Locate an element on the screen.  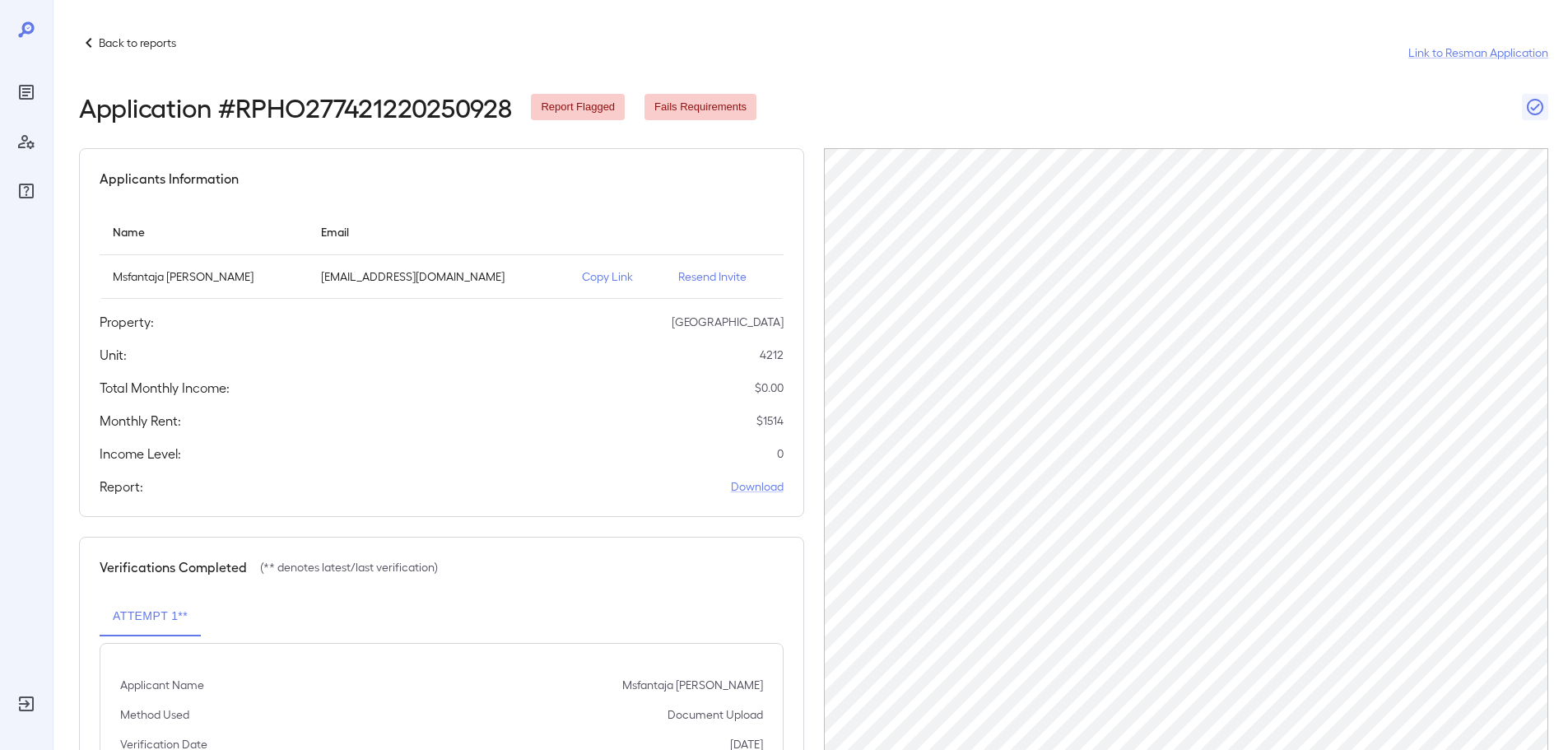
h5: Income Level: is located at coordinates (140, 454).